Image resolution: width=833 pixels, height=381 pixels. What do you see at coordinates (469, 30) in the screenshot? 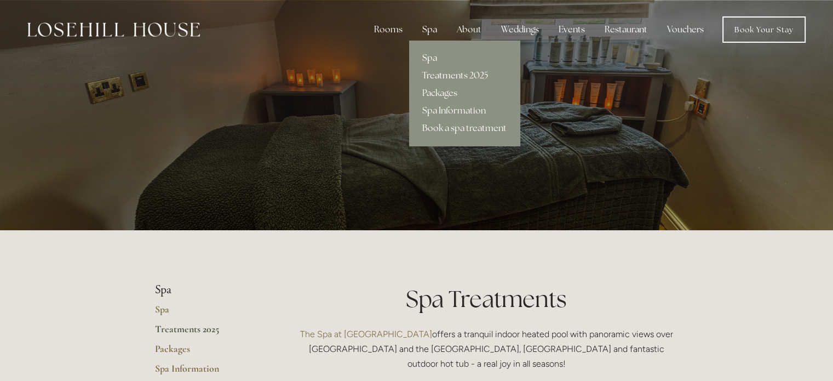
I see `div: About` at bounding box center [469, 30].